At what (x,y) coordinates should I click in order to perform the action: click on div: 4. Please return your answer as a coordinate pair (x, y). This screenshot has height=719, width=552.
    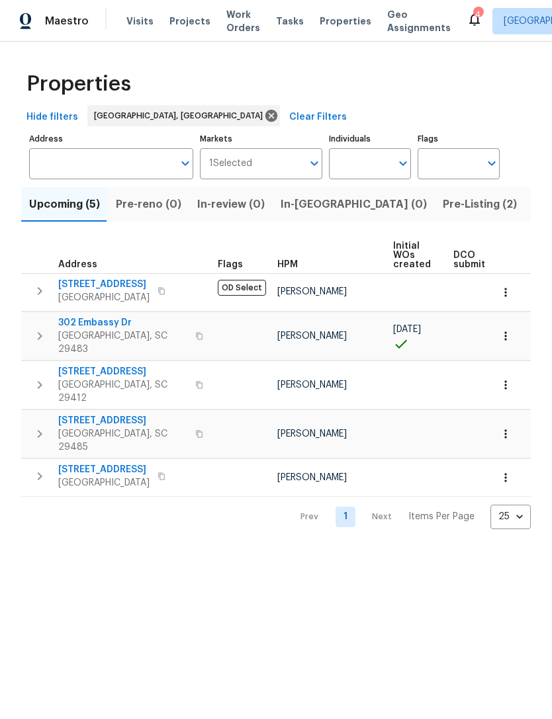
    Looking at the image, I should click on (478, 15).